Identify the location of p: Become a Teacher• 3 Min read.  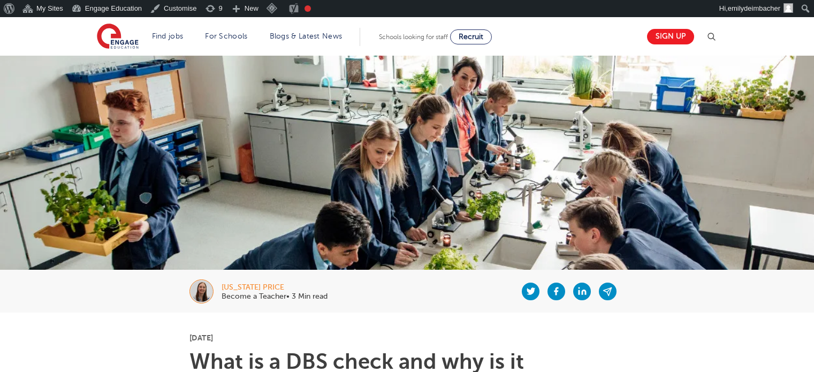
(274, 296).